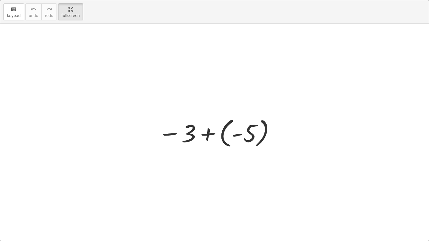  What do you see at coordinates (14, 16) in the screenshot?
I see `span: keypad` at bounding box center [14, 16].